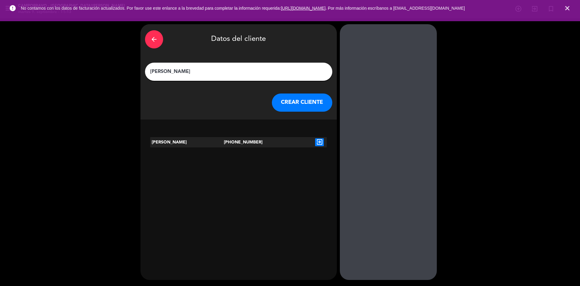  Describe the element at coordinates (243, 8) in the screenshot. I see `span: No contamos con los datos de facturación actualizados. Por favor use este enlance a la brevedad p...` at that location.